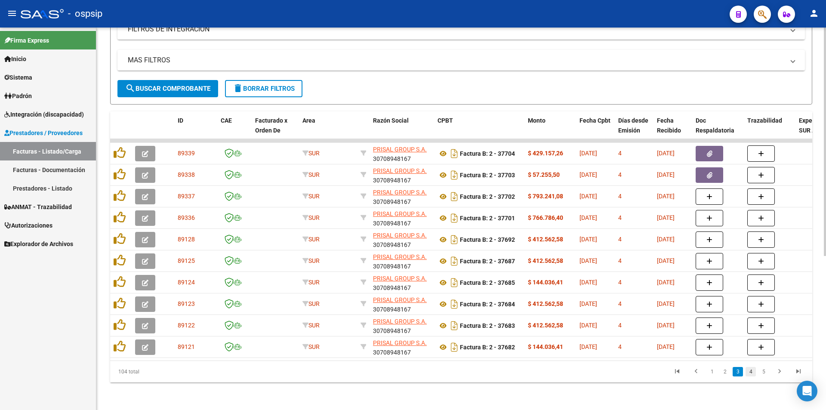 The height and width of the screenshot is (410, 826). Describe the element at coordinates (669, 125) in the screenshot. I see `span: Fecha Recibido` at that location.